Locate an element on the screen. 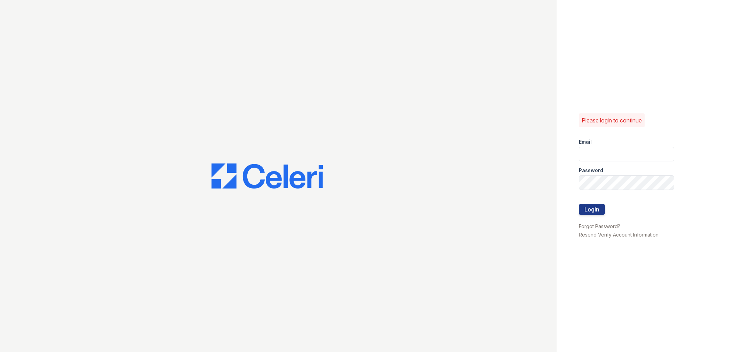 The image size is (742, 352). p: Please login to continue is located at coordinates (611, 120).